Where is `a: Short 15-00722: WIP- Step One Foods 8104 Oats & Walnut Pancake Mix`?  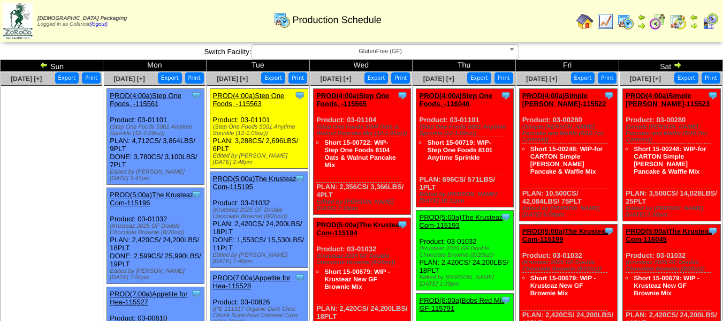 a: Short 15-00722: WIP- Step One Foods 8104 Oats & Walnut Pancake Mix is located at coordinates (360, 154).